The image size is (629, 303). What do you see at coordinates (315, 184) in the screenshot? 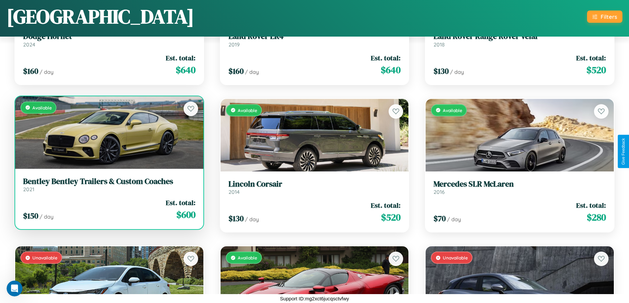
I see `h3: Lincoln Corsair` at bounding box center [315, 184].